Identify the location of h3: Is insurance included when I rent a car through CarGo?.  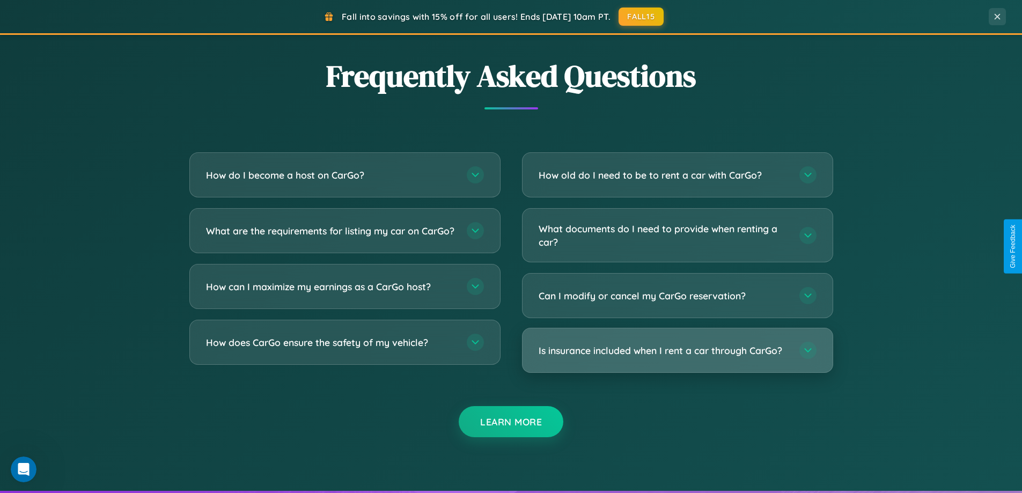
(664, 350).